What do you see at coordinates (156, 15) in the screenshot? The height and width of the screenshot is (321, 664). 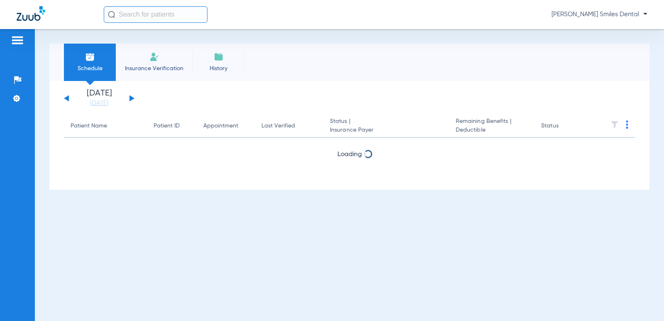 I see `input: Search for patients` at bounding box center [156, 15].